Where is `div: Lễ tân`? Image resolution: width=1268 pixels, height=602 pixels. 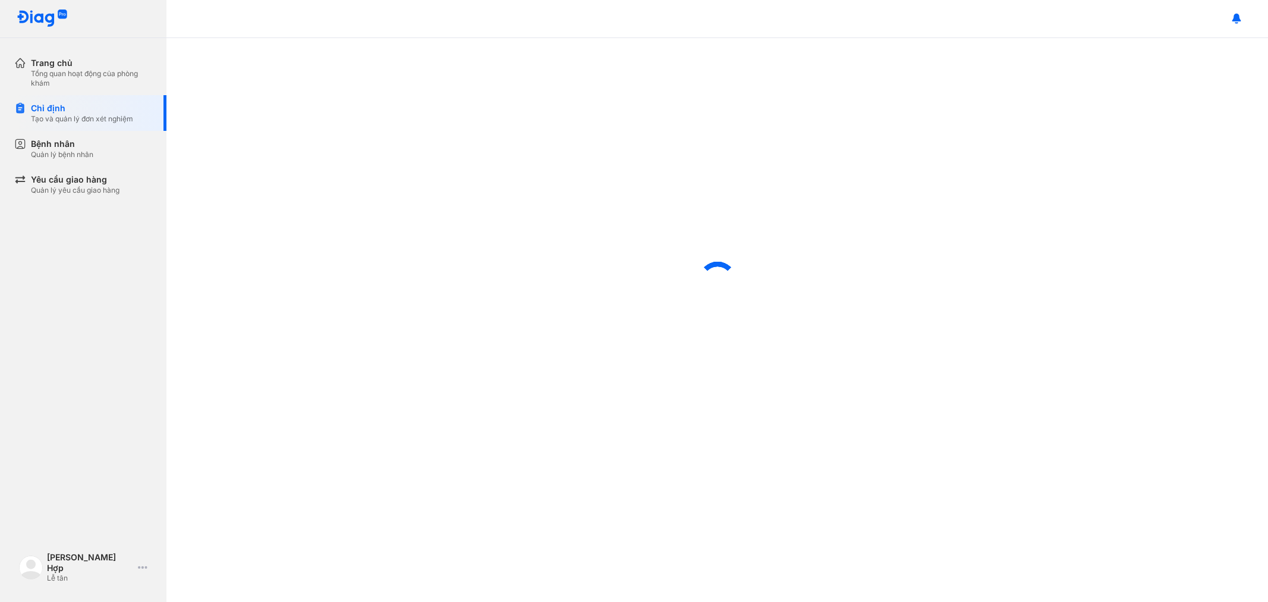
div: Lễ tân is located at coordinates (90, 578).